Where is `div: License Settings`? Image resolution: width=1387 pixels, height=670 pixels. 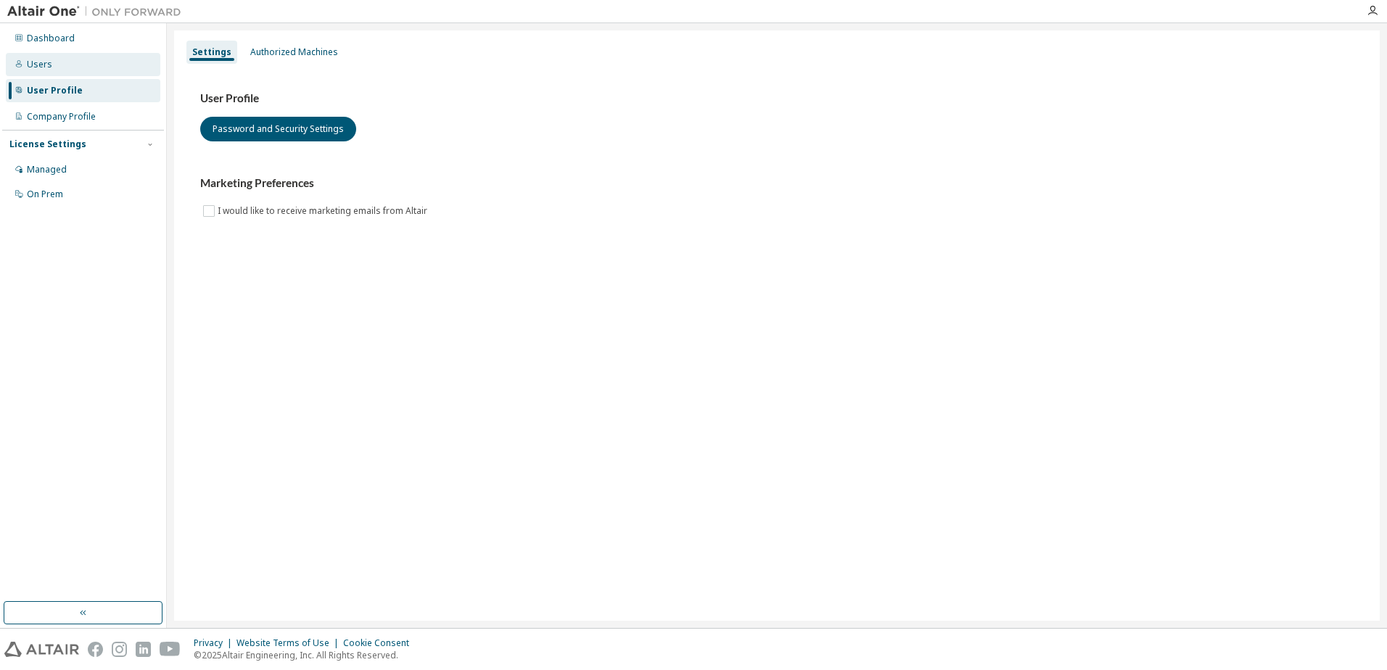
div: License Settings is located at coordinates (48, 144).